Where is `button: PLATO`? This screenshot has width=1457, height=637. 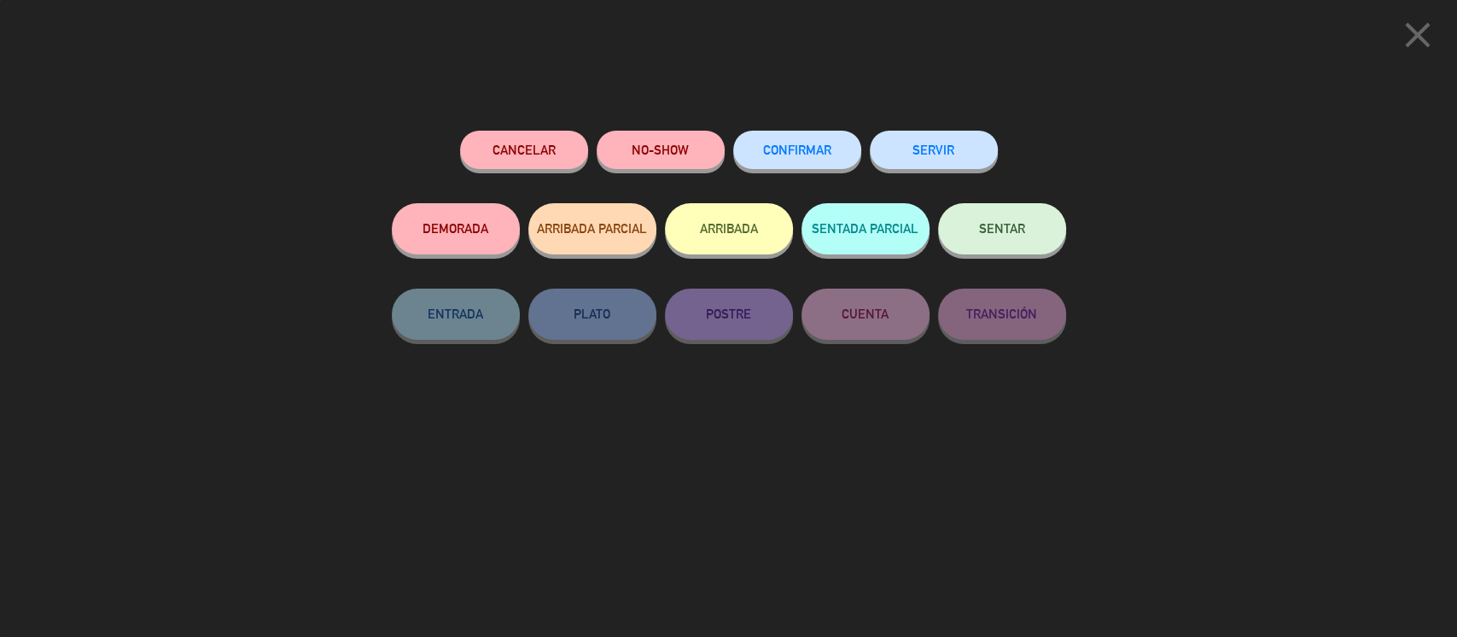 button: PLATO is located at coordinates (593, 314).